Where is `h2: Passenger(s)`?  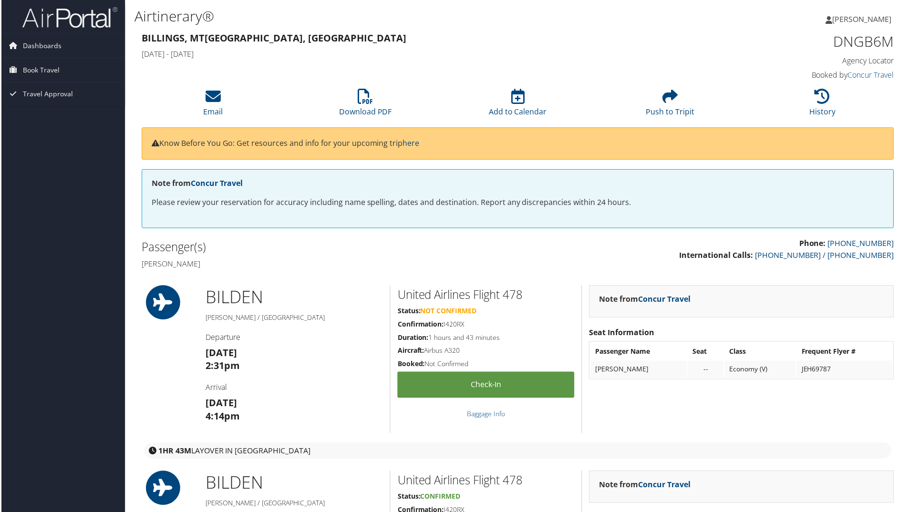
h2: Passenger(s) is located at coordinates (326, 248).